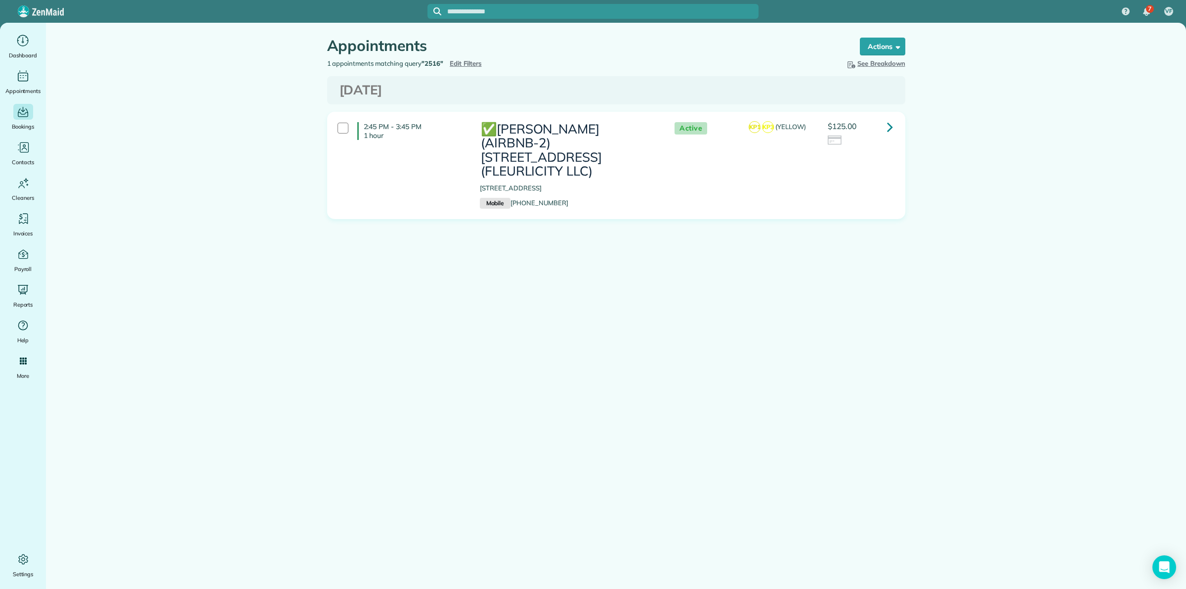  I want to click on span: Dashboard, so click(23, 55).